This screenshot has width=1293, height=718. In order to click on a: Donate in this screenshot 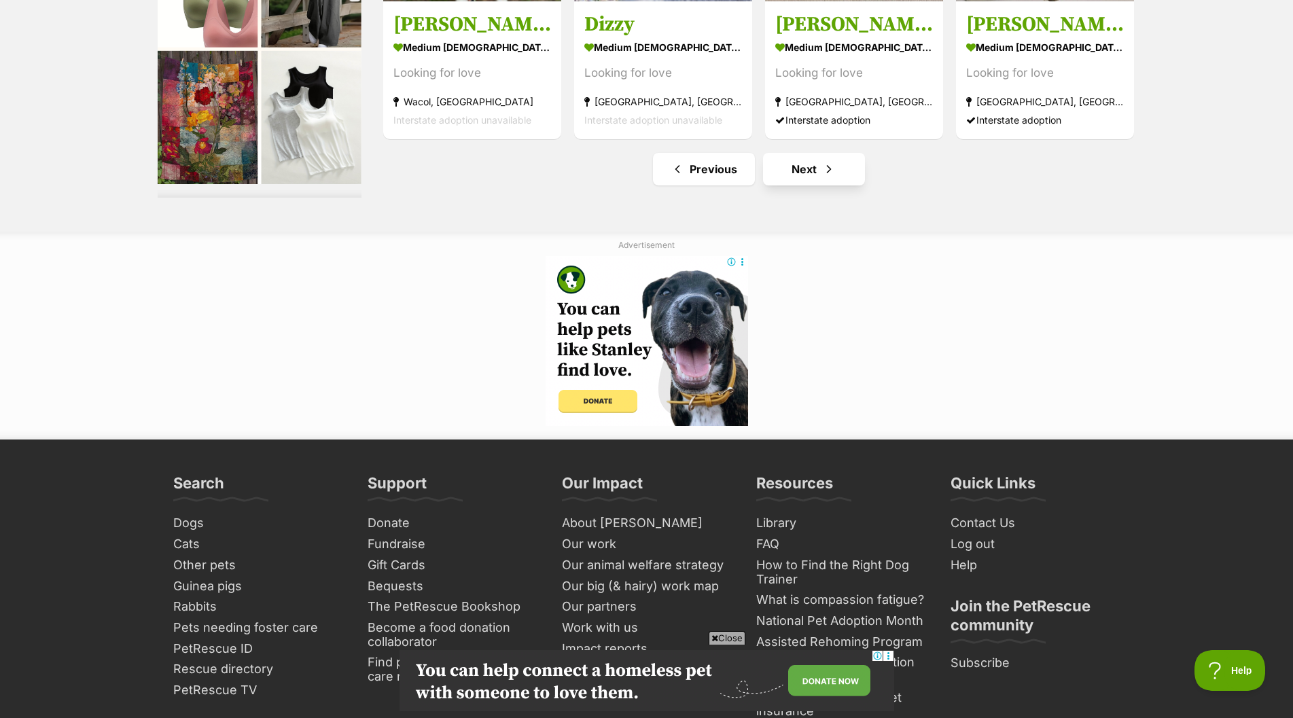, I will do `click(452, 523)`.